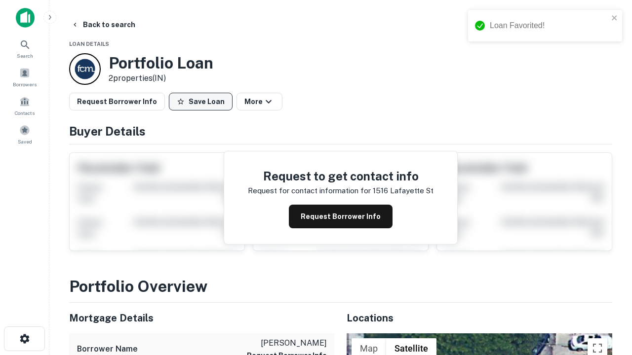 The image size is (632, 355). What do you see at coordinates (479, 318) in the screenshot?
I see `h5: Locations` at bounding box center [479, 318].